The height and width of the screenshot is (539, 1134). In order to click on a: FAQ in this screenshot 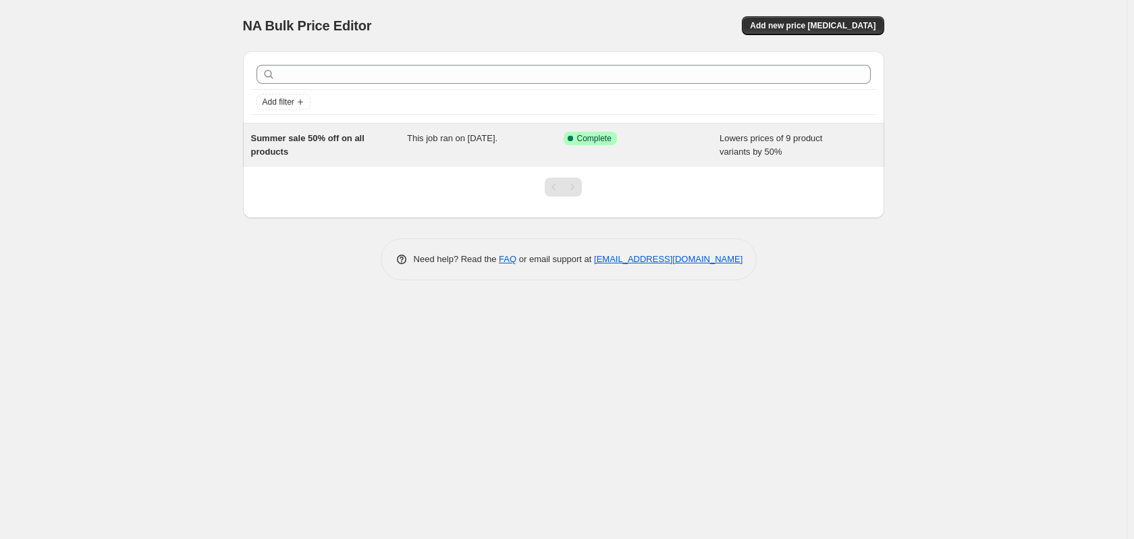, I will do `click(508, 259)`.